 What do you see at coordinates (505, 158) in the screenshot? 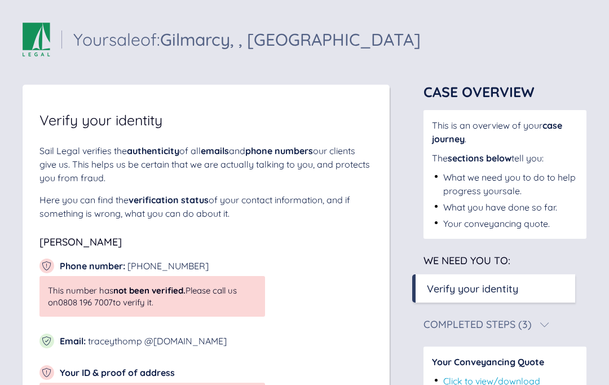
I see `div: The tell you:` at bounding box center [505, 158].